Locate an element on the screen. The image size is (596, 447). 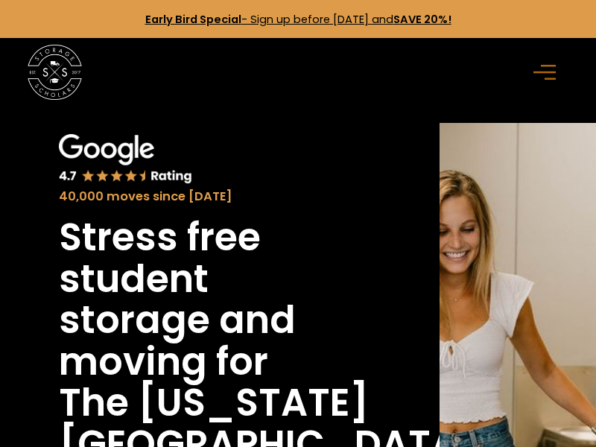
strong: SAVE 20%! is located at coordinates (422, 19).